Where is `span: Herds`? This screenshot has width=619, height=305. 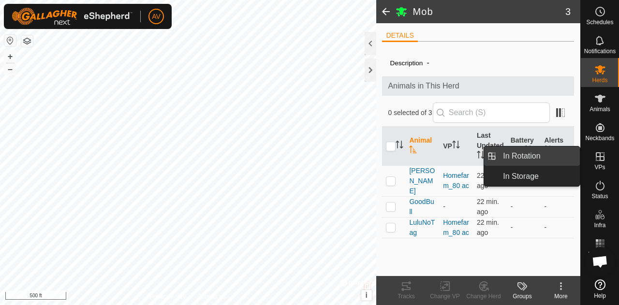
span: Herds is located at coordinates (599, 80).